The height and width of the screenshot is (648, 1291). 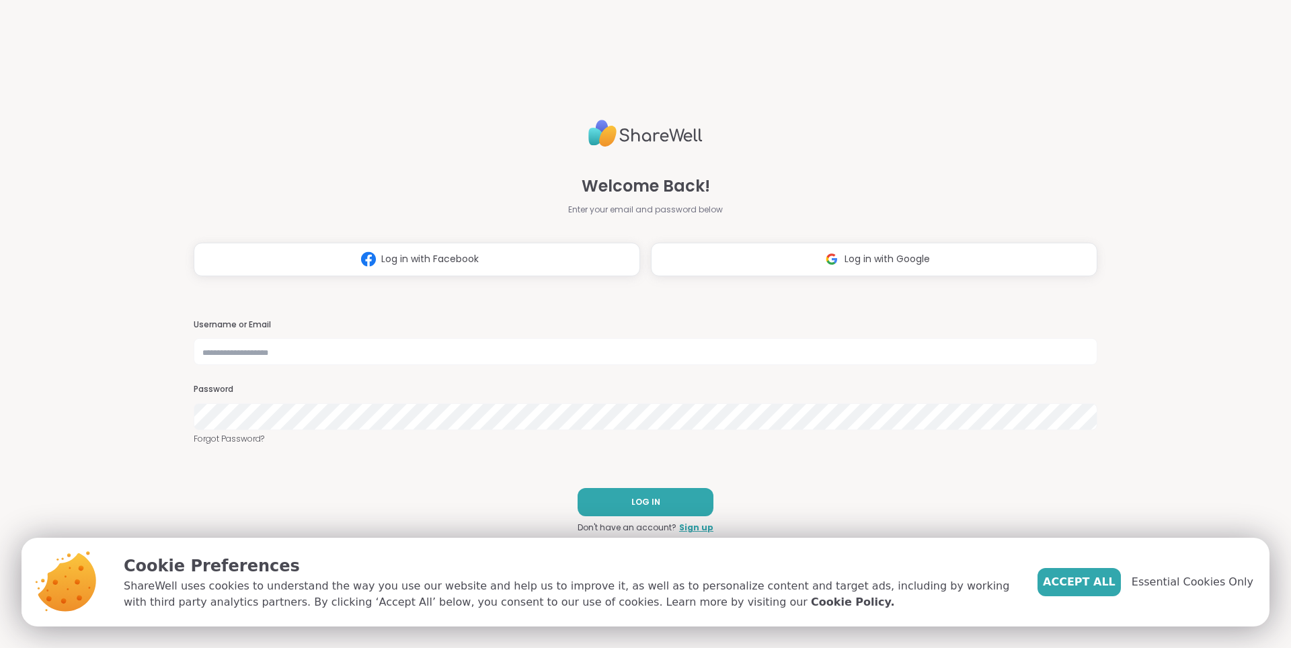 What do you see at coordinates (570, 594) in the screenshot?
I see `p: ShareWell uses cookies to understand the way you use our website and help us to improve it, as we...` at bounding box center [570, 594].